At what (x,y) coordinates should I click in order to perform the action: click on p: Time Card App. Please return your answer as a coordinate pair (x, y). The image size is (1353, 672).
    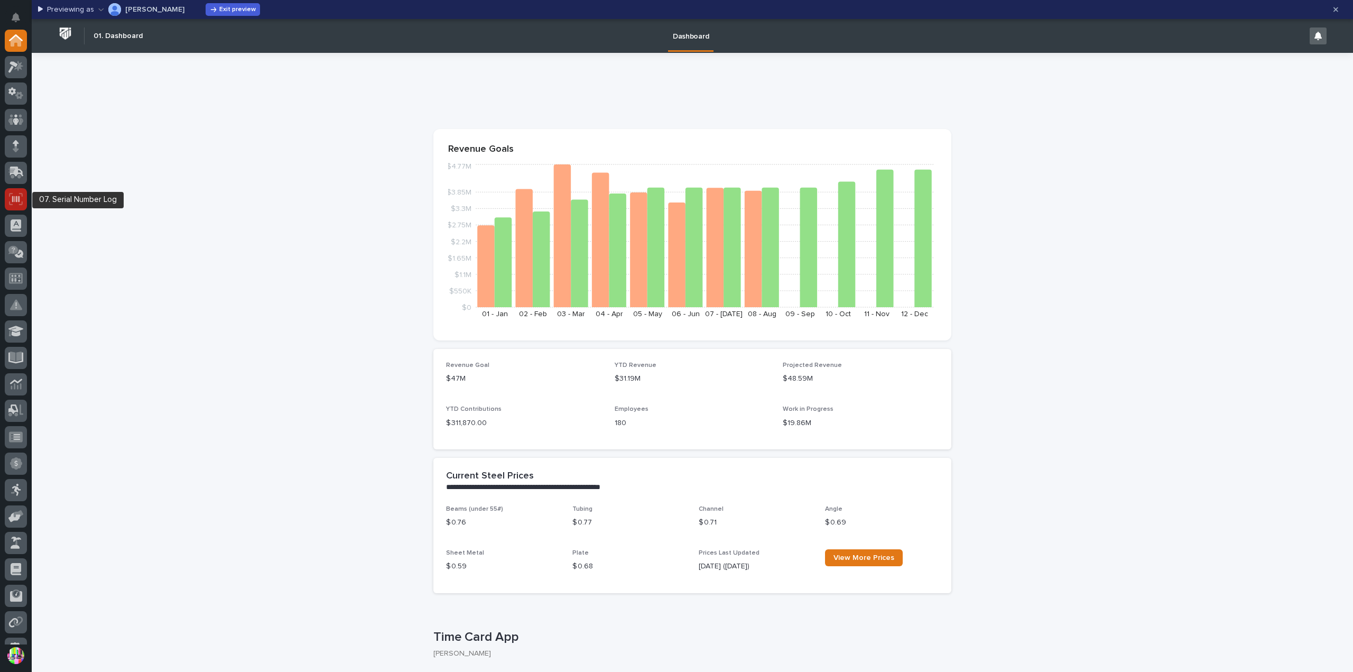
    Looking at the image, I should click on (690, 637).